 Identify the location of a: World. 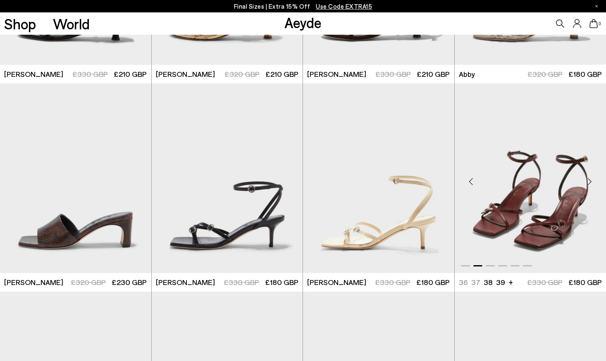
(71, 24).